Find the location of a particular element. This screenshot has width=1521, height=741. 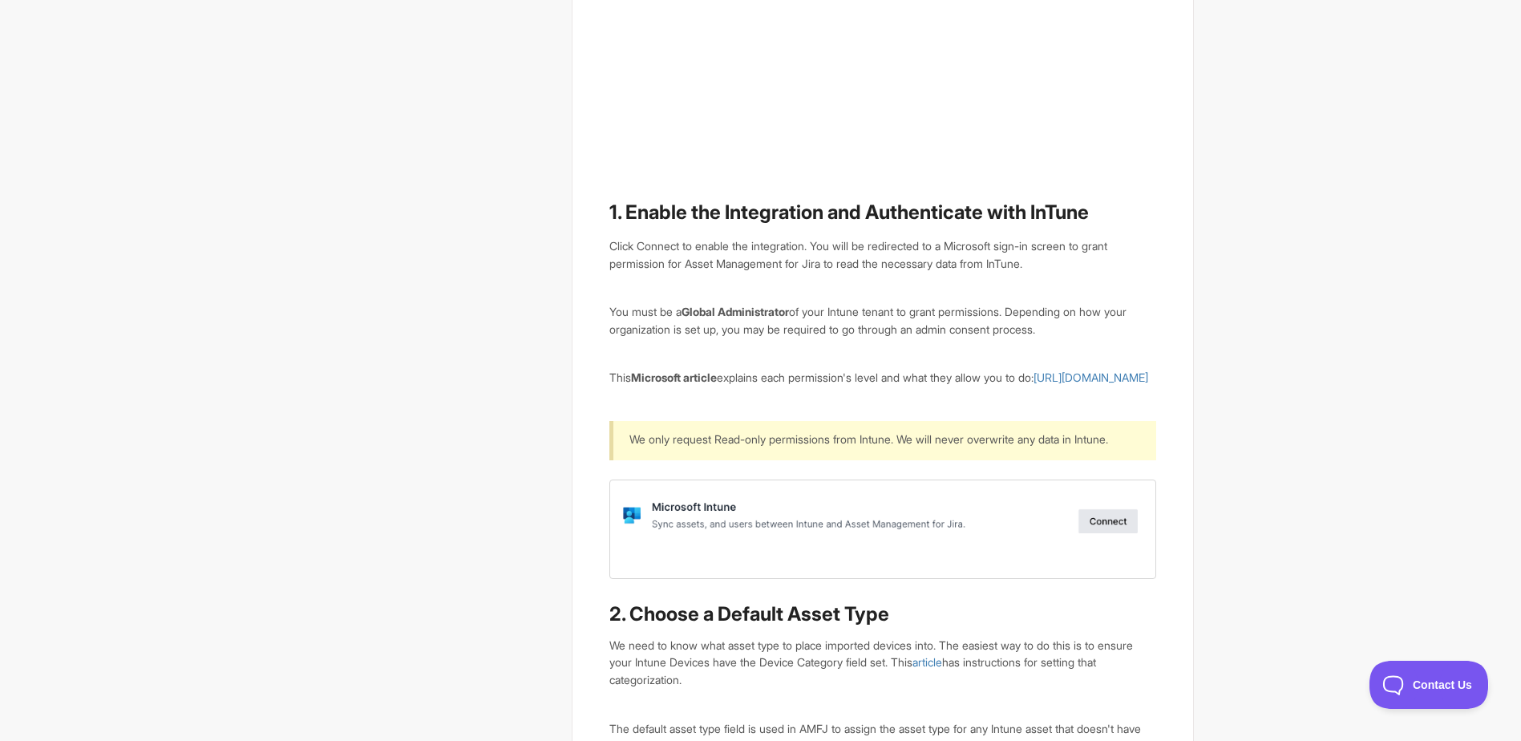

b: Global Administrator is located at coordinates (735, 311).